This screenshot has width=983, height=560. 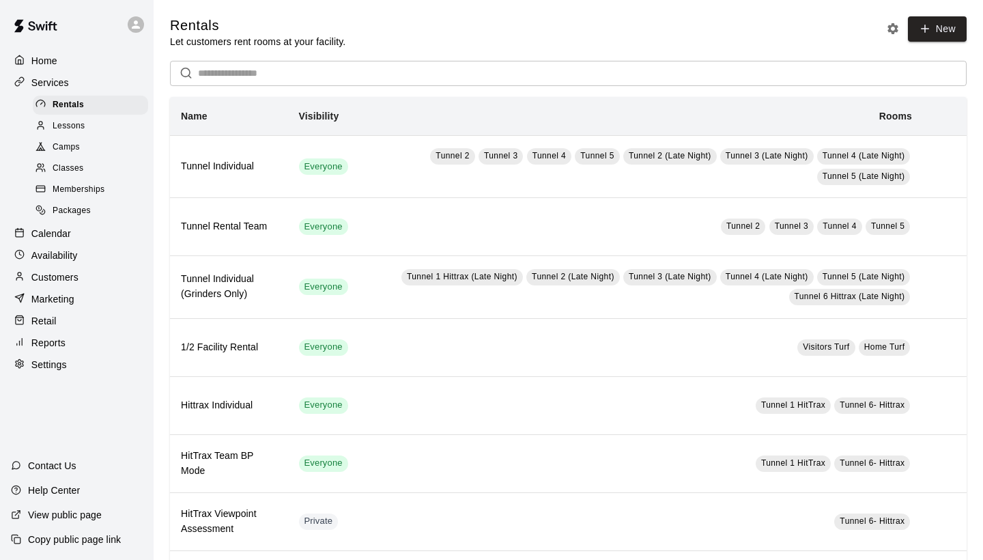 I want to click on h6: Tunnel Individual (Grinders Only), so click(x=229, y=287).